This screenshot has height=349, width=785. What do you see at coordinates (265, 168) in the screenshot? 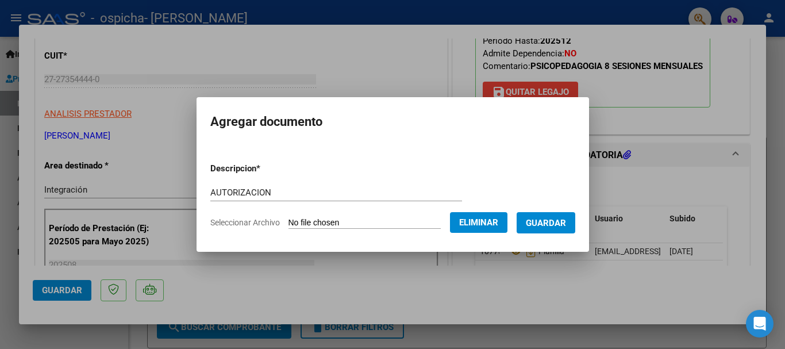
I see `p: Descripcion` at bounding box center [265, 168].